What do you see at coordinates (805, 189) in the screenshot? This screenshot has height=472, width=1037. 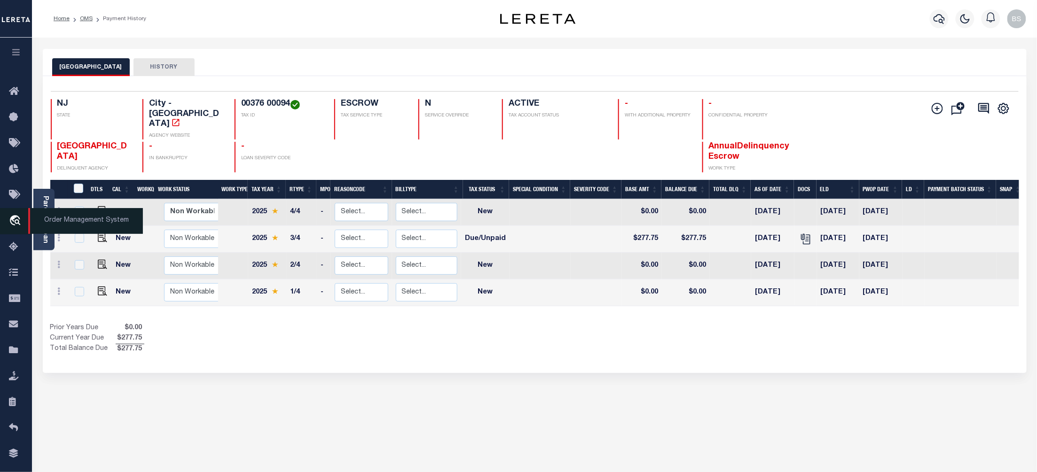 I see `th: Docs` at bounding box center [805, 189].